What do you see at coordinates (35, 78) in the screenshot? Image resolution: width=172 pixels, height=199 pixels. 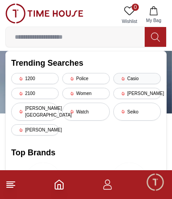 I see `div: 1200` at bounding box center [35, 78].